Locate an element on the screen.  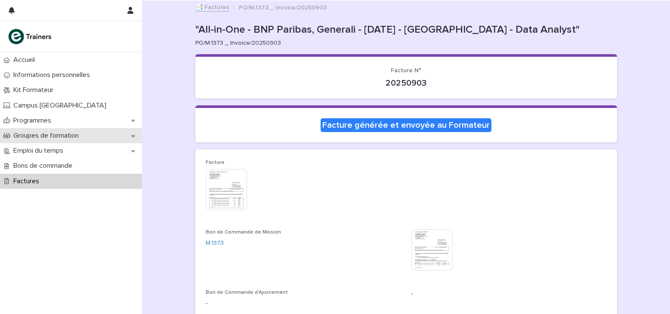
p: Emploi du temps is located at coordinates (40, 151).